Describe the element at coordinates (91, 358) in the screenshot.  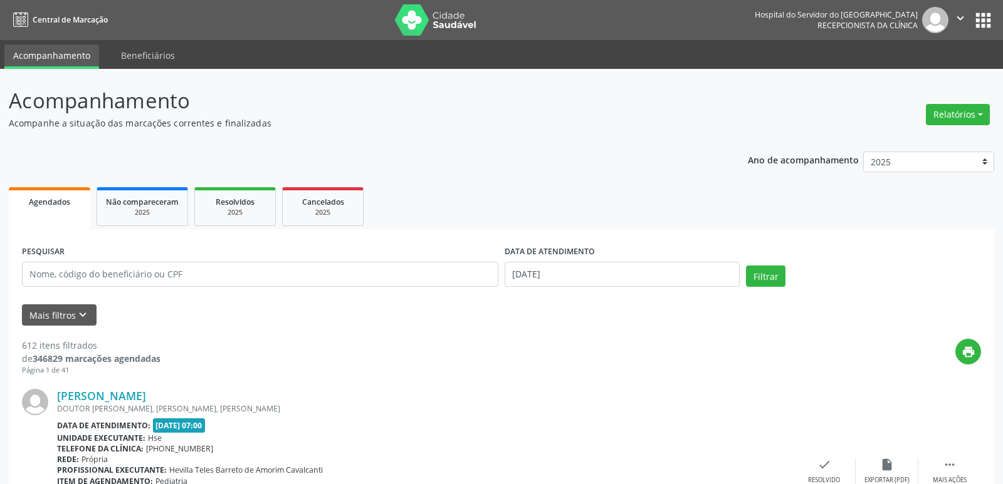
I see `div: de` at that location.